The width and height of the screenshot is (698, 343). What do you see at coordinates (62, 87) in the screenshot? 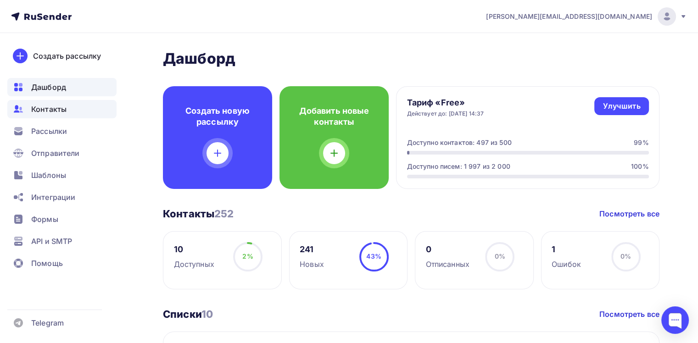
I see `a: Дашборд` at bounding box center [62, 87].